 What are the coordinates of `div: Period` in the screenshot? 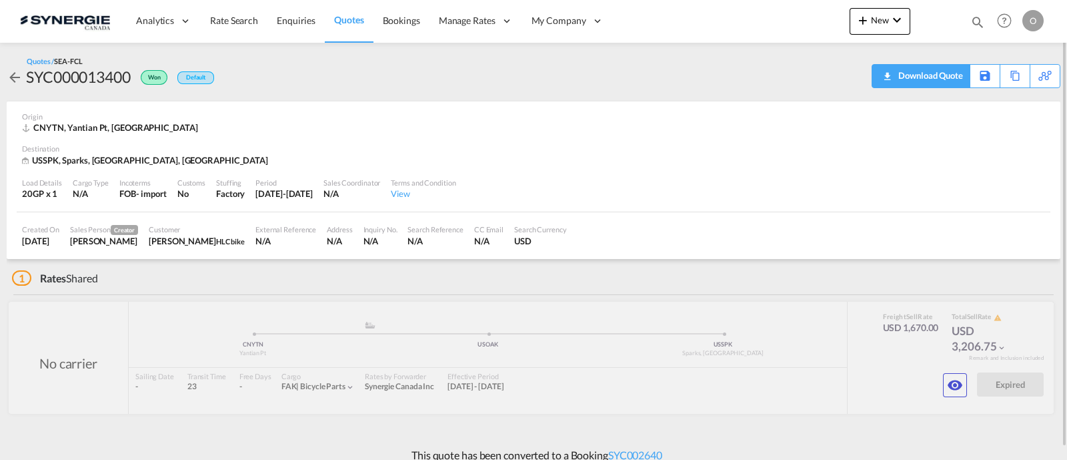 It's located at (284, 182).